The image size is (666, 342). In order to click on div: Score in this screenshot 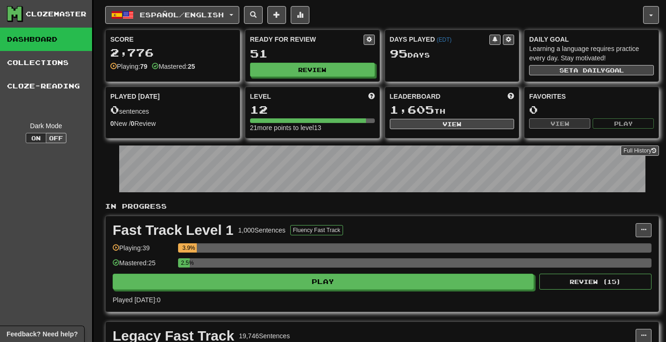, I will do `click(173, 39)`.